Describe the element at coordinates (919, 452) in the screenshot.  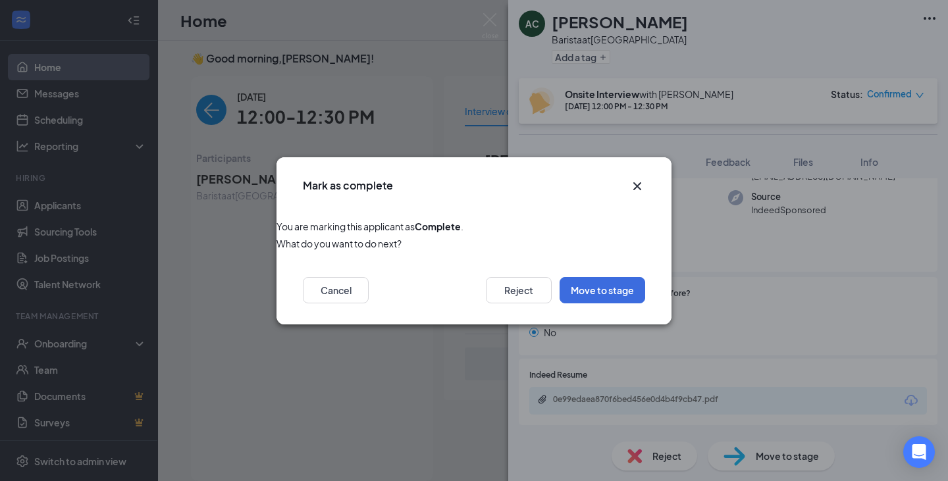
I see `div: Open Intercom Messenger` at that location.